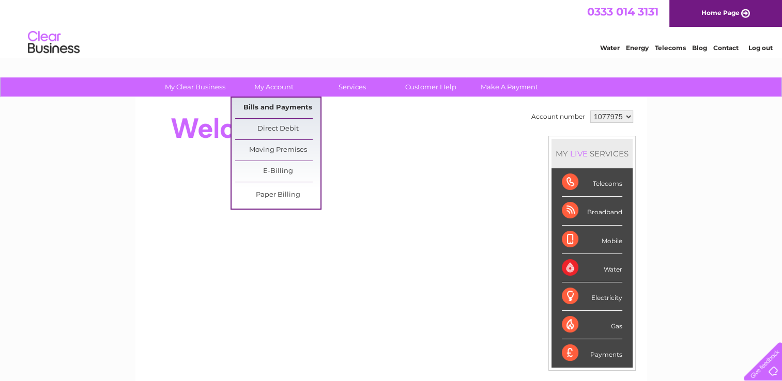 The width and height of the screenshot is (782, 381). What do you see at coordinates (273, 87) in the screenshot?
I see `a: My Account` at bounding box center [273, 87].